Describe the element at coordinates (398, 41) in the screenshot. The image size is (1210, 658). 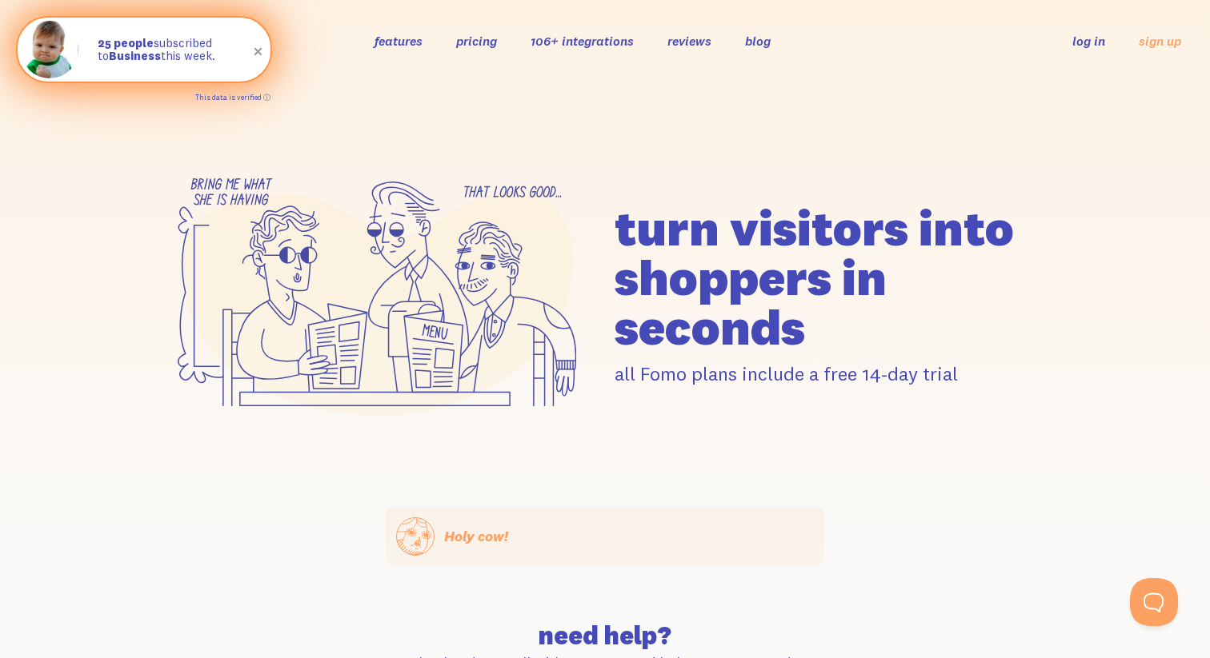
I see `a: features` at that location.